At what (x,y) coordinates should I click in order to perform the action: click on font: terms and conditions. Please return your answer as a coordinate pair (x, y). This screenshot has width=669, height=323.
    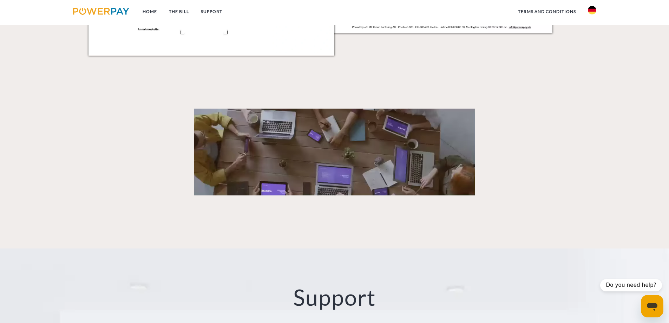
    Looking at the image, I should click on (547, 11).